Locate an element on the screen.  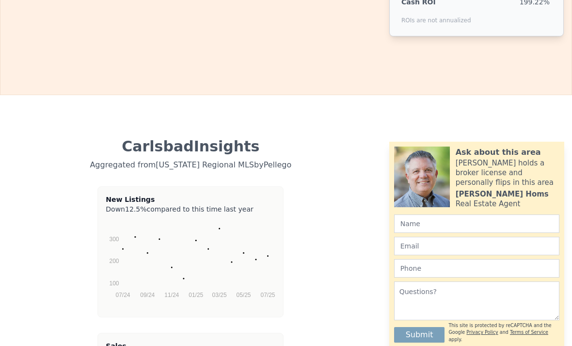
text: 300 is located at coordinates (114, 239).